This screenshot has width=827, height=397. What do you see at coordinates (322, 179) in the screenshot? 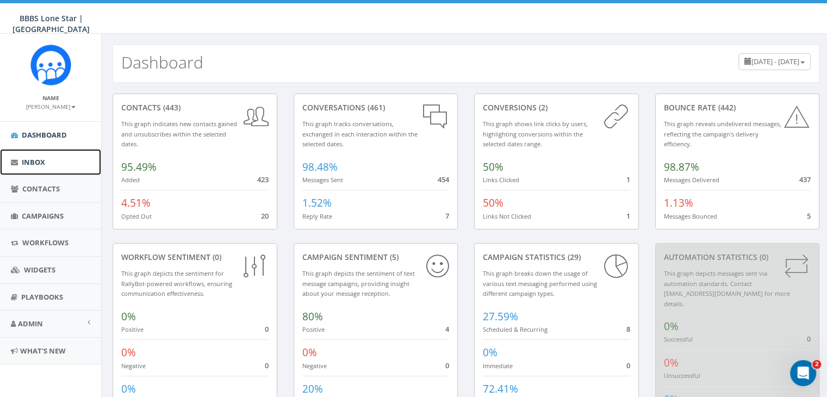
I see `small: Messages Sent` at bounding box center [322, 179].